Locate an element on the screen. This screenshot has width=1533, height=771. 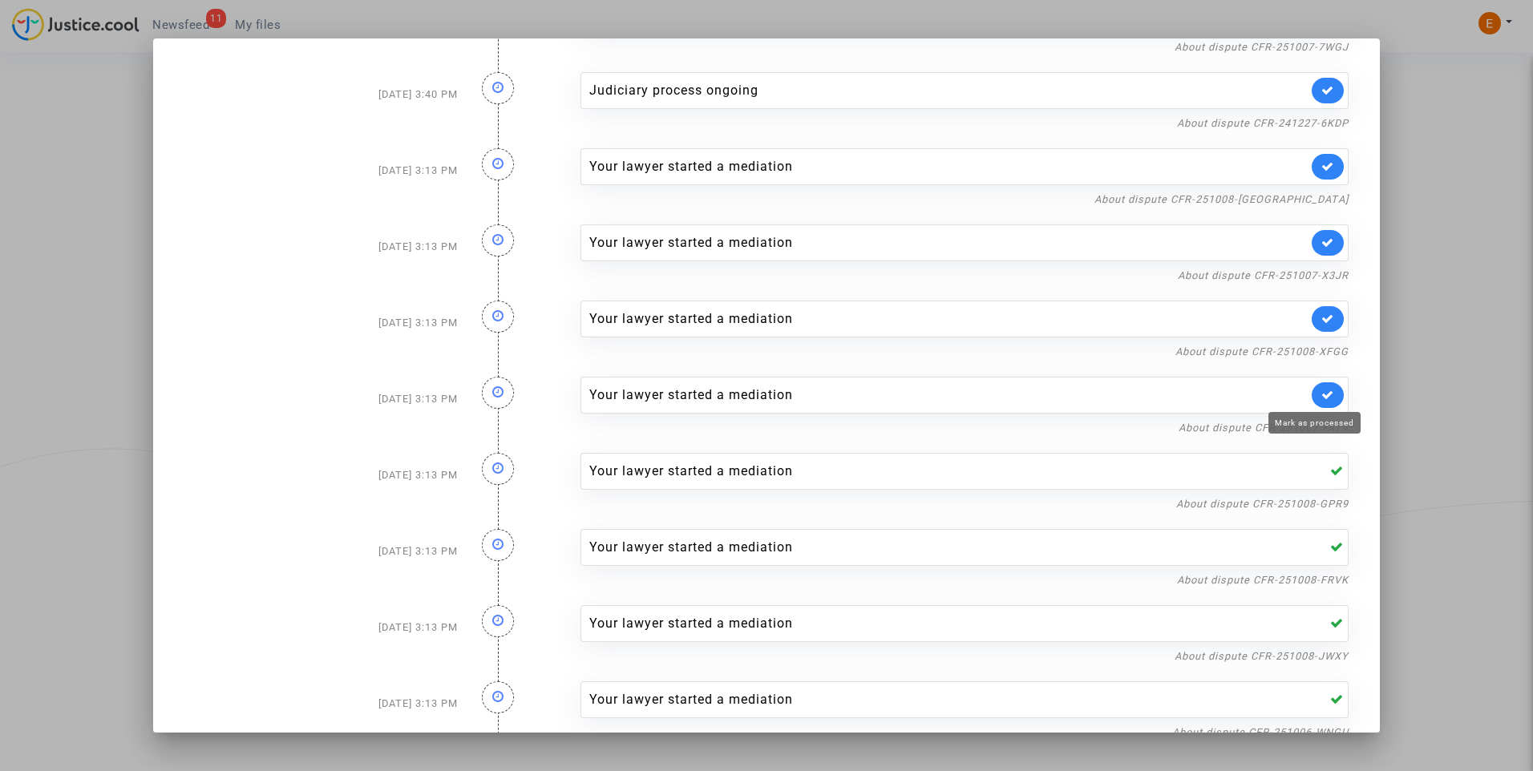
a: About dispute CFR-251007-7WGJ is located at coordinates (1261, 47).